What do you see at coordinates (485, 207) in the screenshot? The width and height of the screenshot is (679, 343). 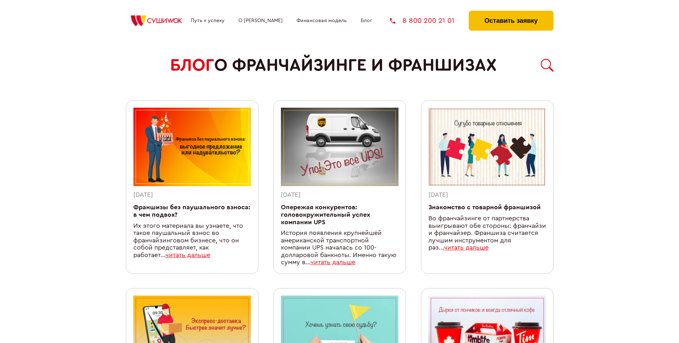 I see `a: Знакомство с товарной франшизой` at bounding box center [485, 207].